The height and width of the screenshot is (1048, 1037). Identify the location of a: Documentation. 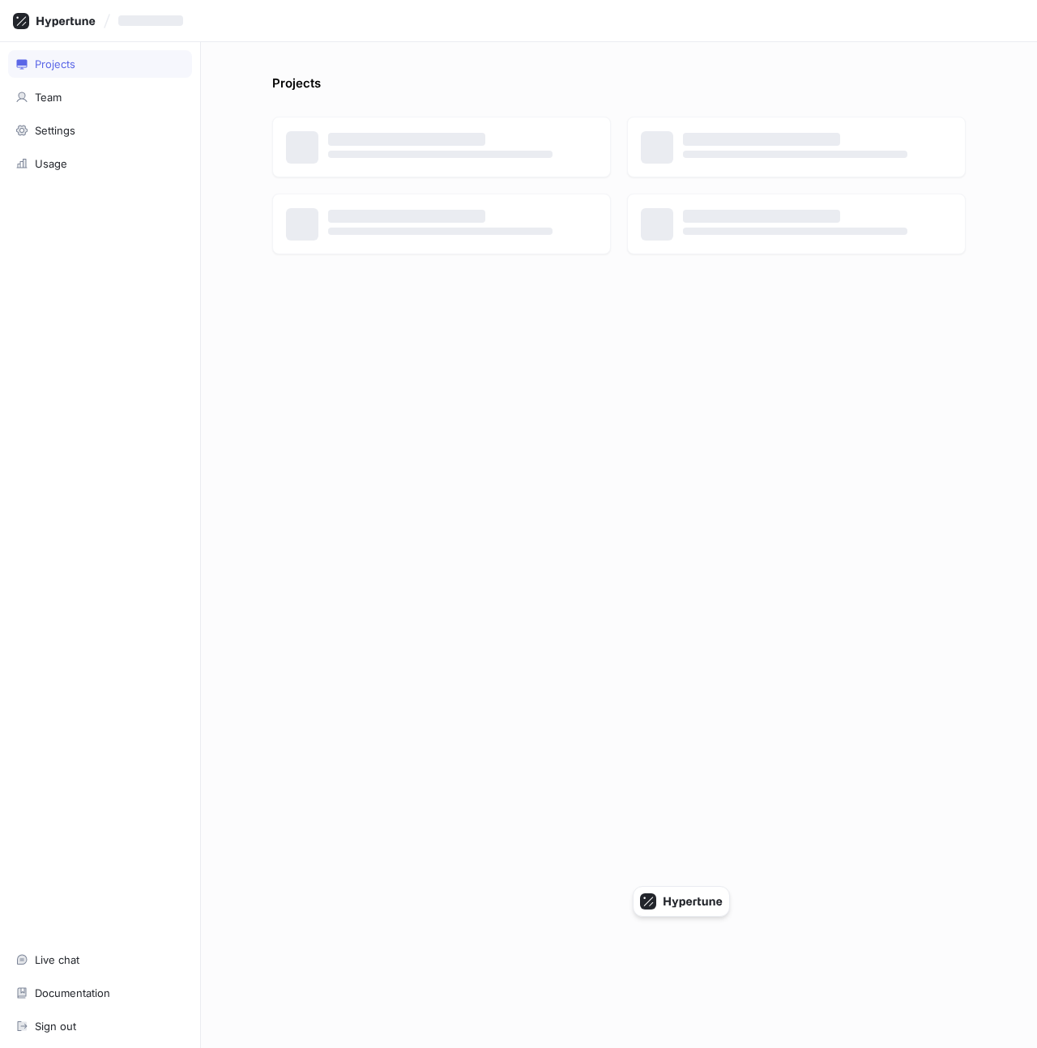
(100, 993).